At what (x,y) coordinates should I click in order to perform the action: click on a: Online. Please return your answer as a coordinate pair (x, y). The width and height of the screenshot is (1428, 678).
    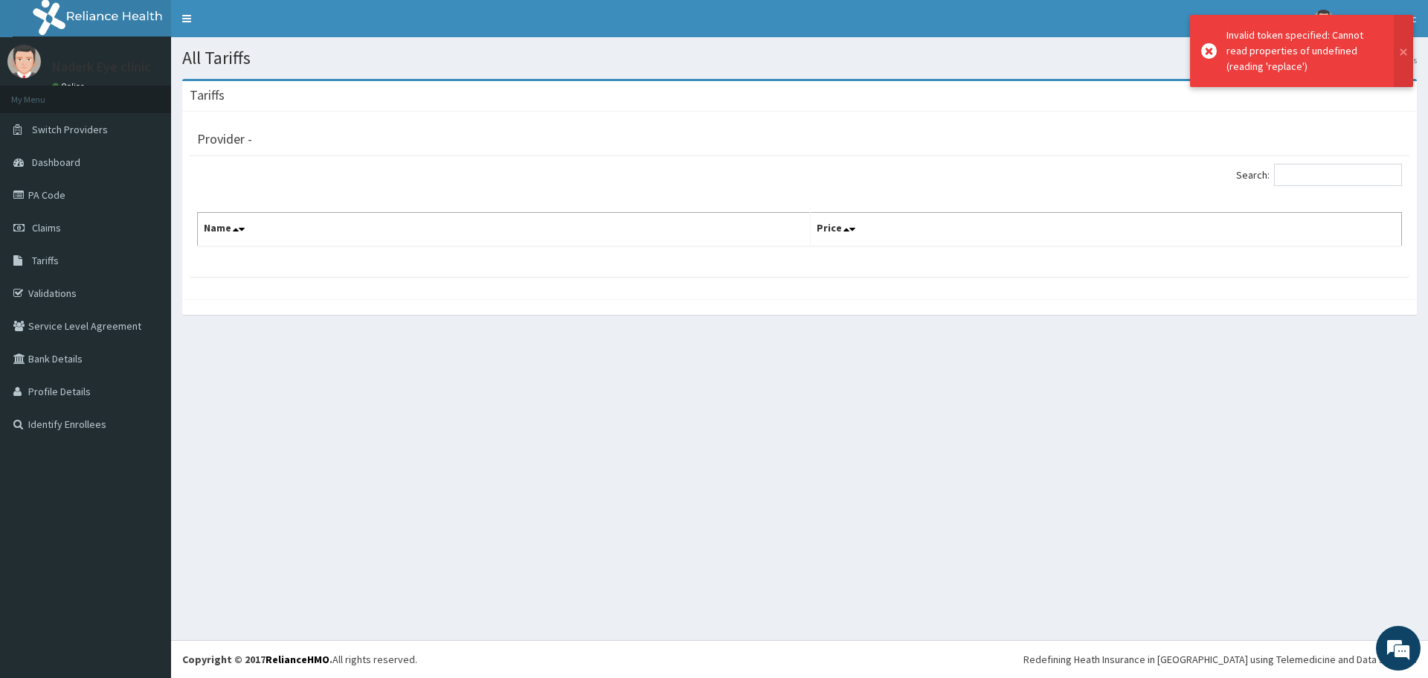
    Looking at the image, I should click on (70, 86).